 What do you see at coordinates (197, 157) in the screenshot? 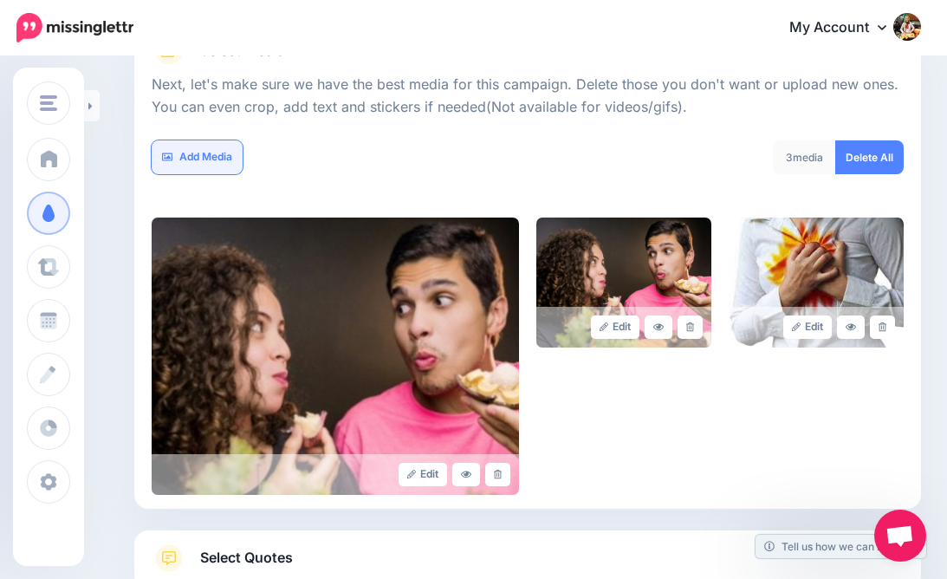
I see `a: Add Media` at bounding box center [197, 157].